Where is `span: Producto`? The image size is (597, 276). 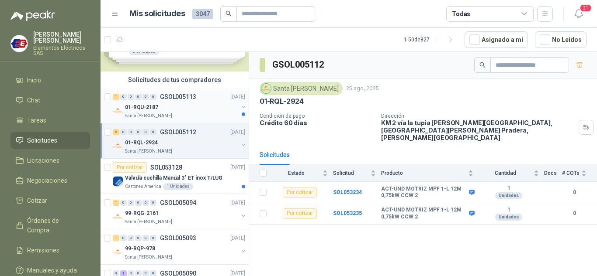 span: Producto is located at coordinates (423, 173).